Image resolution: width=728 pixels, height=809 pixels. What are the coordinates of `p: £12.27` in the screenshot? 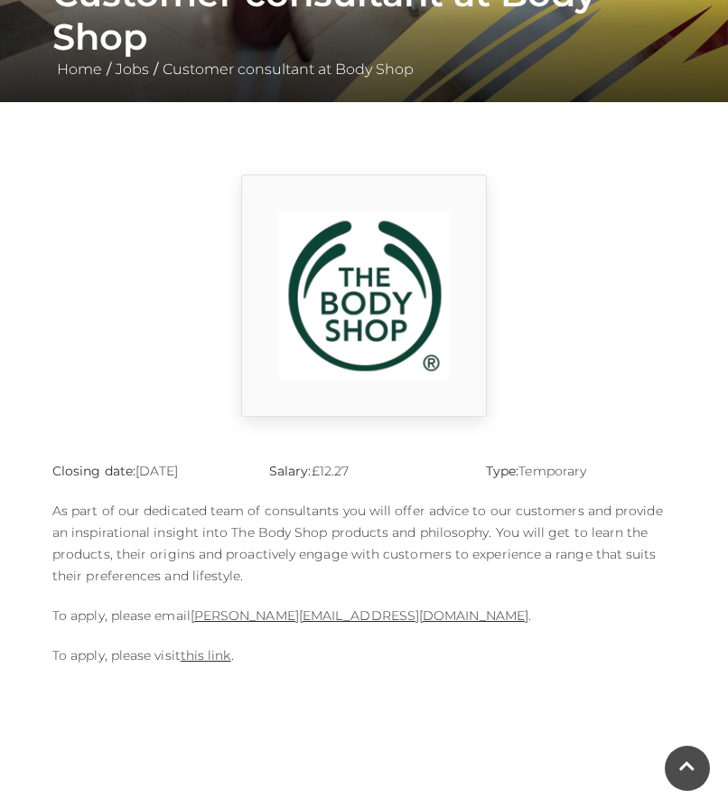 It's located at (364, 471).